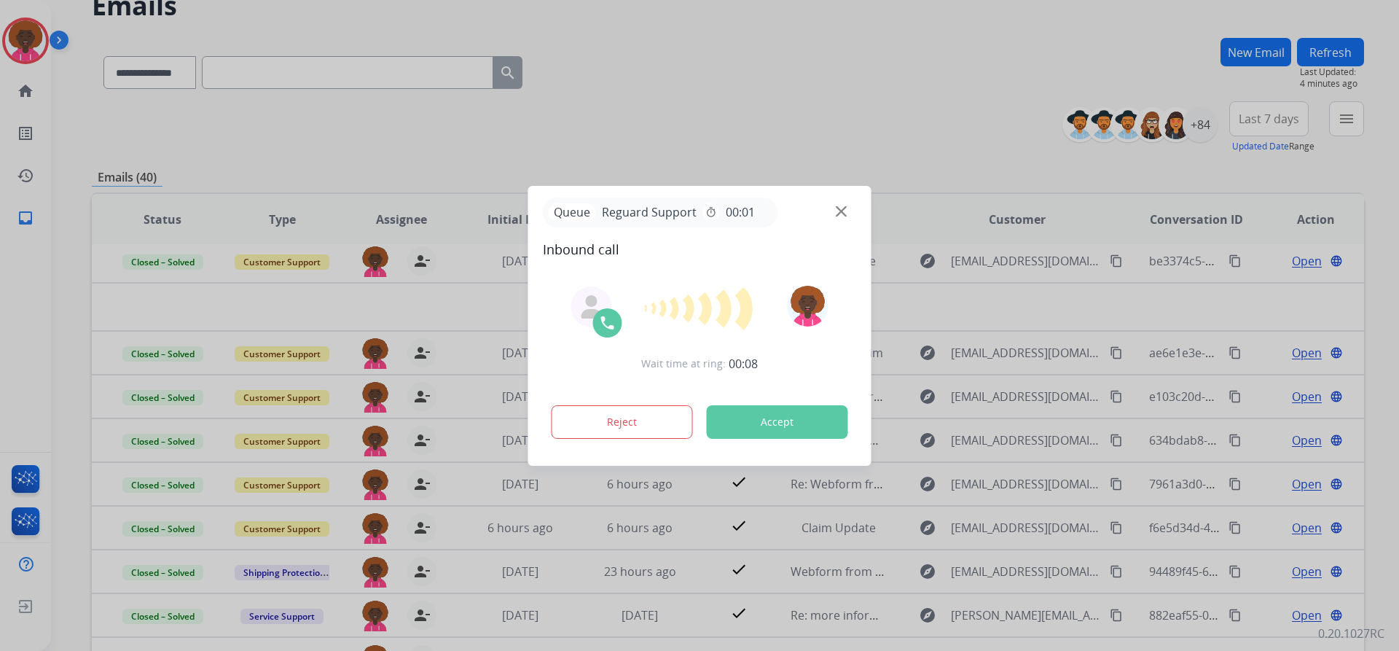 This screenshot has width=1399, height=651. Describe the element at coordinates (684, 364) in the screenshot. I see `span: Wait time at ring:` at that location.